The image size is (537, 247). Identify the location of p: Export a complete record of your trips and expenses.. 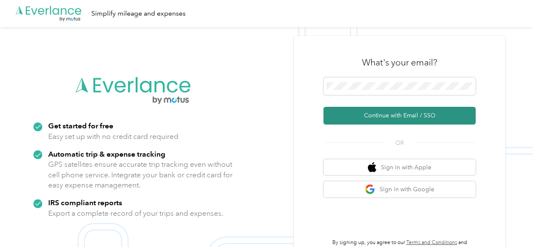
(136, 214).